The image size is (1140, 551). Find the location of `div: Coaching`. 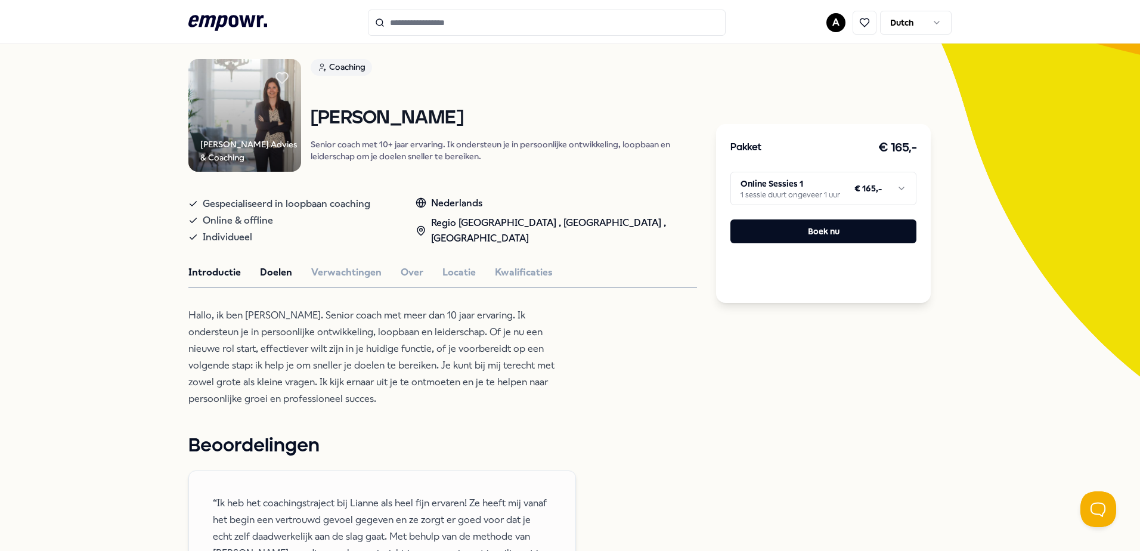

div: Coaching is located at coordinates (341, 67).